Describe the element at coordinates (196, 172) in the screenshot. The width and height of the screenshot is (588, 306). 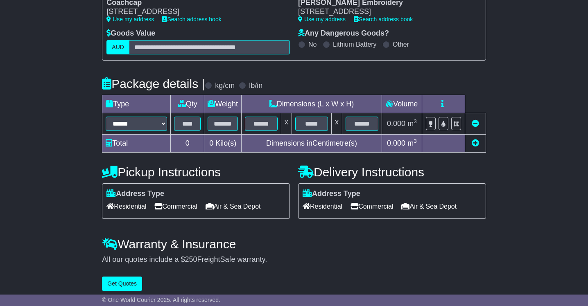
I see `h4: Pickup Instructions` at that location.